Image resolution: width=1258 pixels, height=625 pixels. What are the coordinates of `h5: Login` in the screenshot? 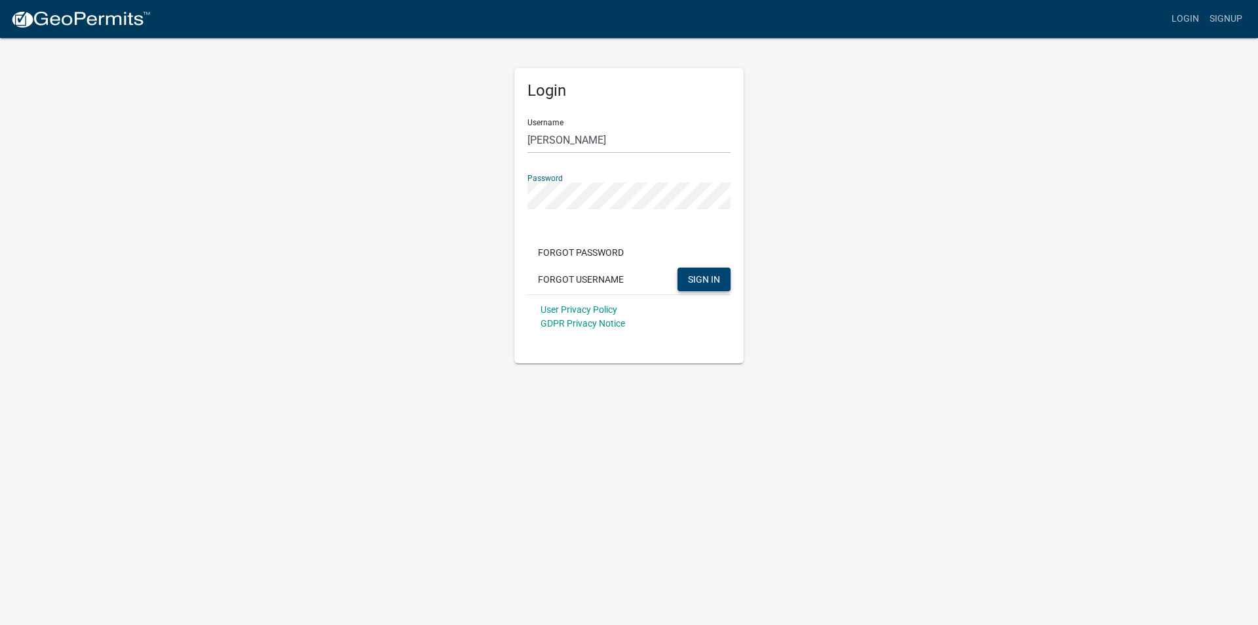 It's located at (629, 90).